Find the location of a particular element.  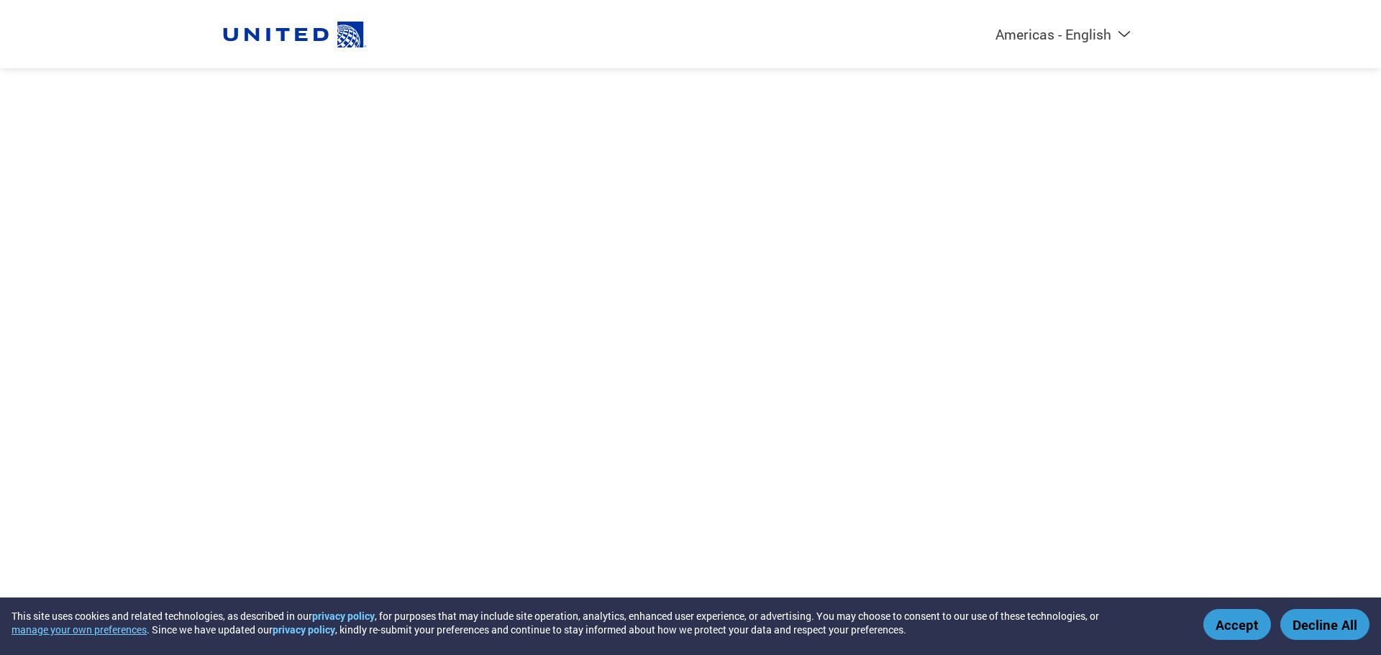

button: manage your own preferences is located at coordinates (79, 630).